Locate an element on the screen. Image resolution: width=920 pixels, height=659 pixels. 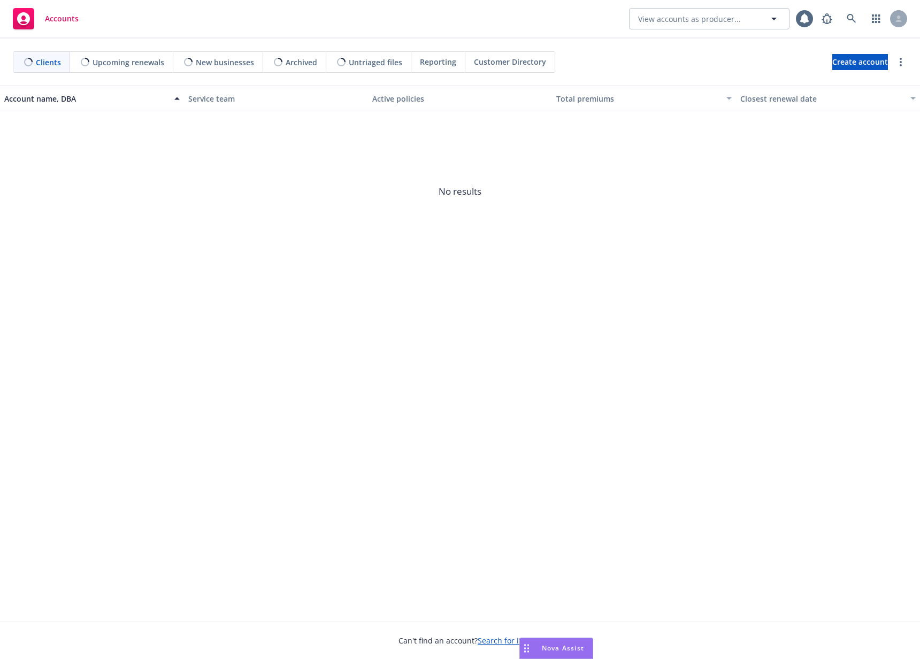
span: Clients is located at coordinates (48, 62).